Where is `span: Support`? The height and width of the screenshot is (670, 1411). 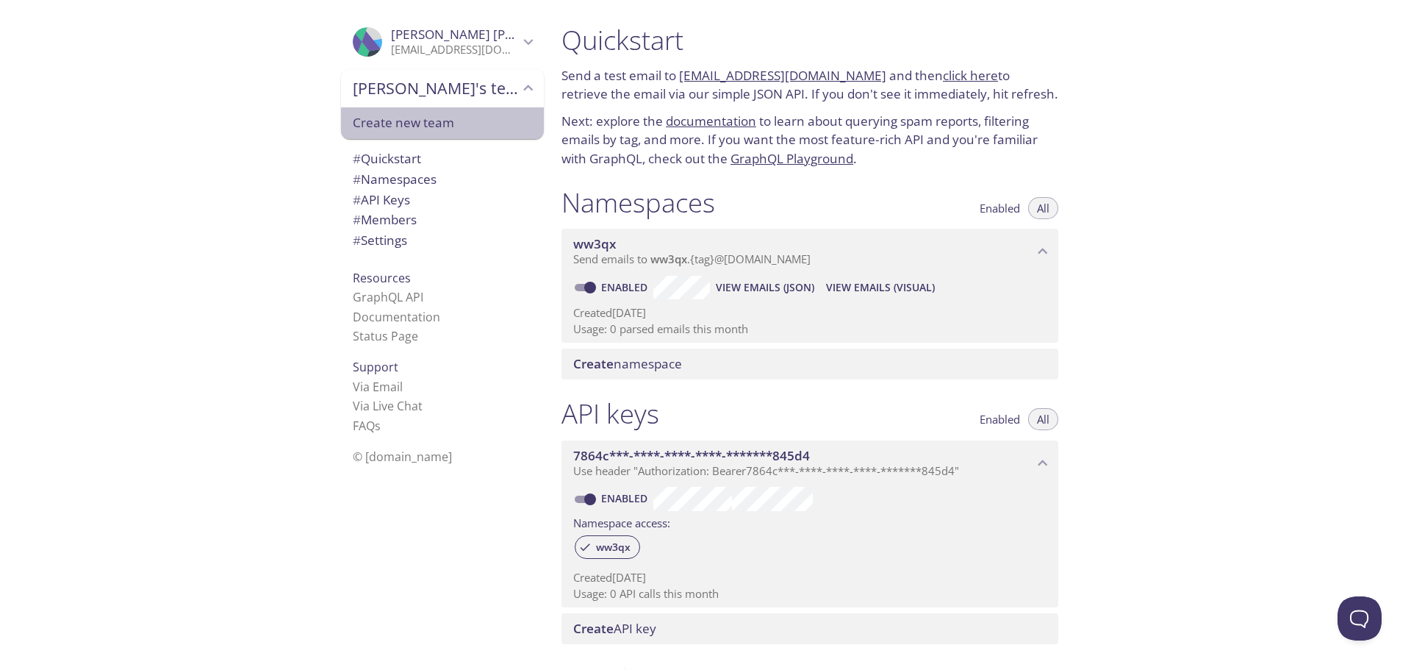
span: Support is located at coordinates (376, 367).